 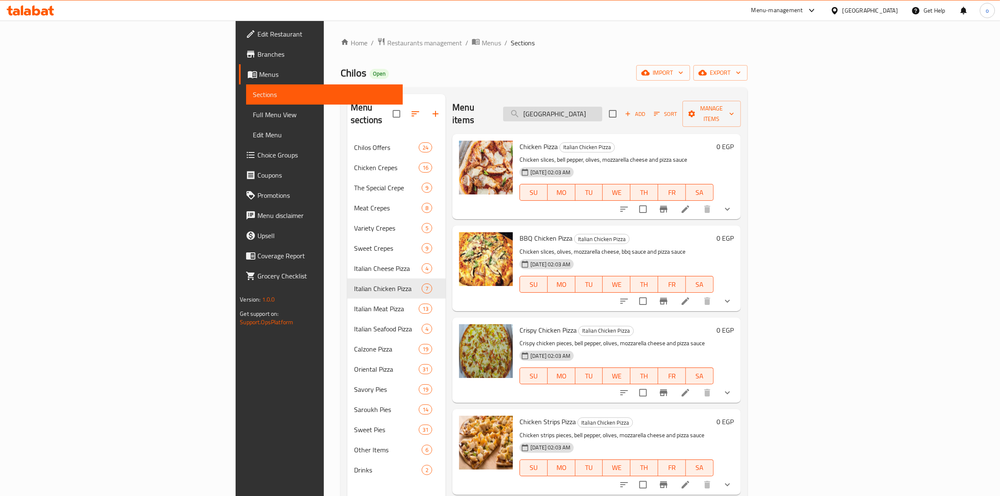 What do you see at coordinates (321, 276) in the screenshot?
I see `a: Grocery Checklist` at bounding box center [321, 276].